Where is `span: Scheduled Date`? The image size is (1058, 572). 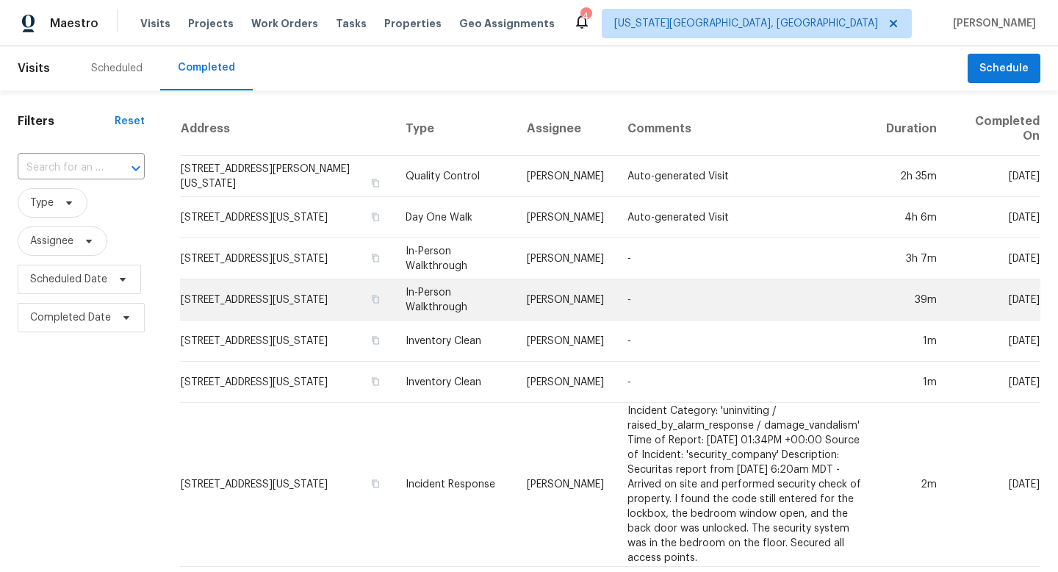 span: Scheduled Date is located at coordinates (68, 279).